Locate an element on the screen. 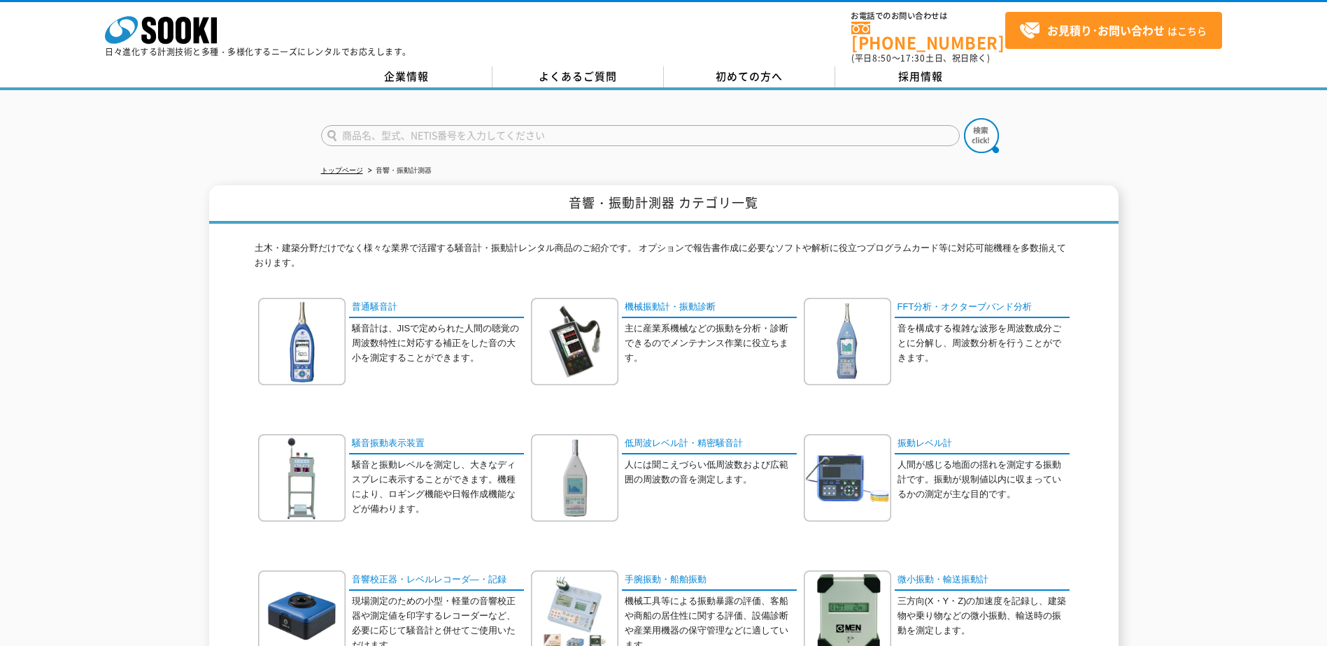 This screenshot has height=646, width=1327. li: 音響・振動計測器 is located at coordinates (398, 171).